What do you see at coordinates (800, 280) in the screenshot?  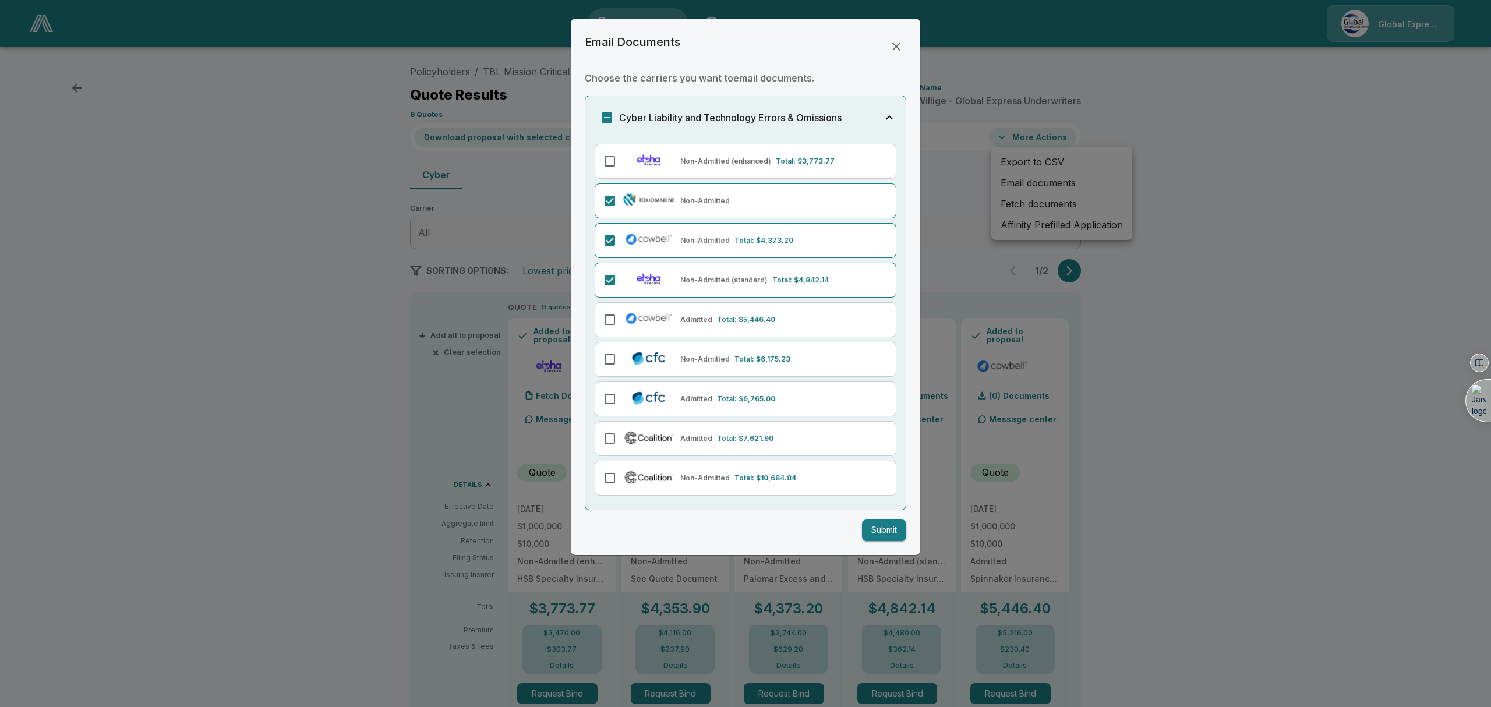 I see `p: Total: $4,842.14` at bounding box center [800, 280].